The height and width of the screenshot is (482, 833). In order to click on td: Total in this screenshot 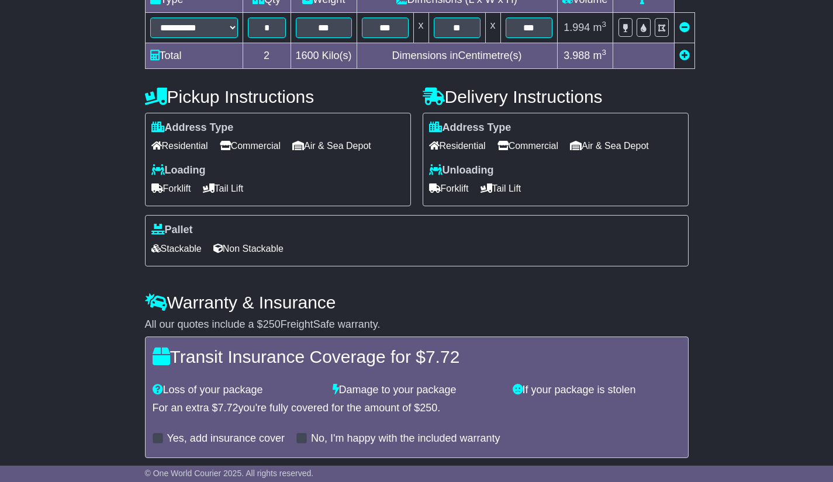, I will do `click(193, 56)`.